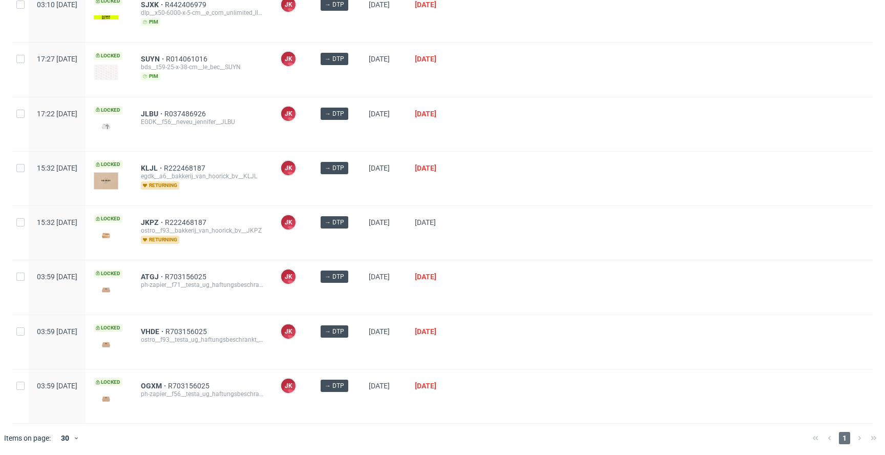  What do you see at coordinates (186, 5) in the screenshot?
I see `a: R442406979` at bounding box center [186, 5].